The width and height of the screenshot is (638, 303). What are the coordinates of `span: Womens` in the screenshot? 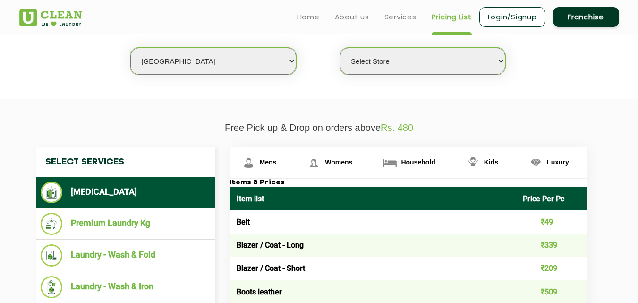 It's located at (339, 162).